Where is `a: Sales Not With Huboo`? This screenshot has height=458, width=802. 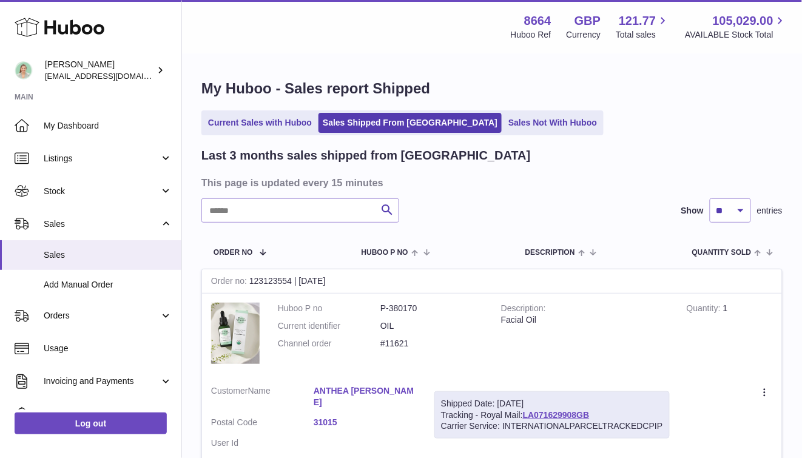
a: Sales Not With Huboo is located at coordinates (552, 123).